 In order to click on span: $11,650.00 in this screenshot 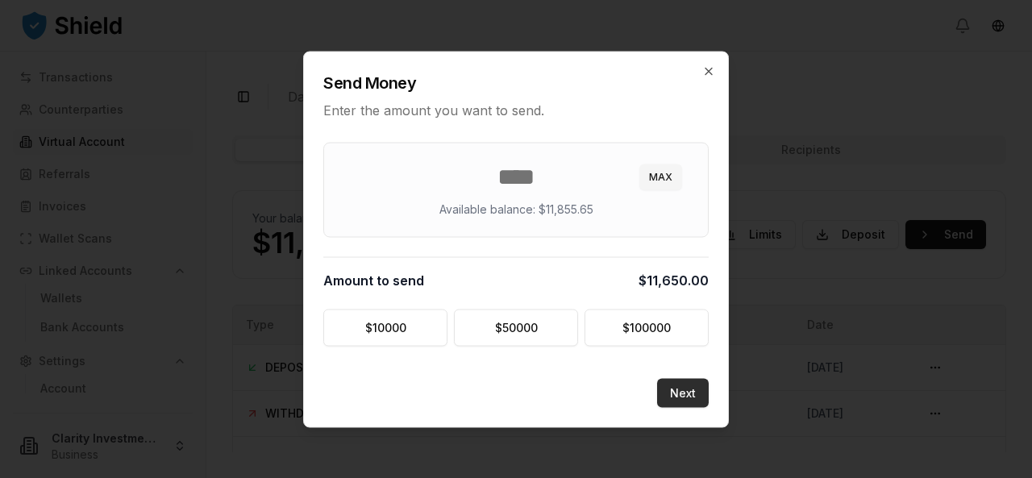, I will do `click(673, 280)`.